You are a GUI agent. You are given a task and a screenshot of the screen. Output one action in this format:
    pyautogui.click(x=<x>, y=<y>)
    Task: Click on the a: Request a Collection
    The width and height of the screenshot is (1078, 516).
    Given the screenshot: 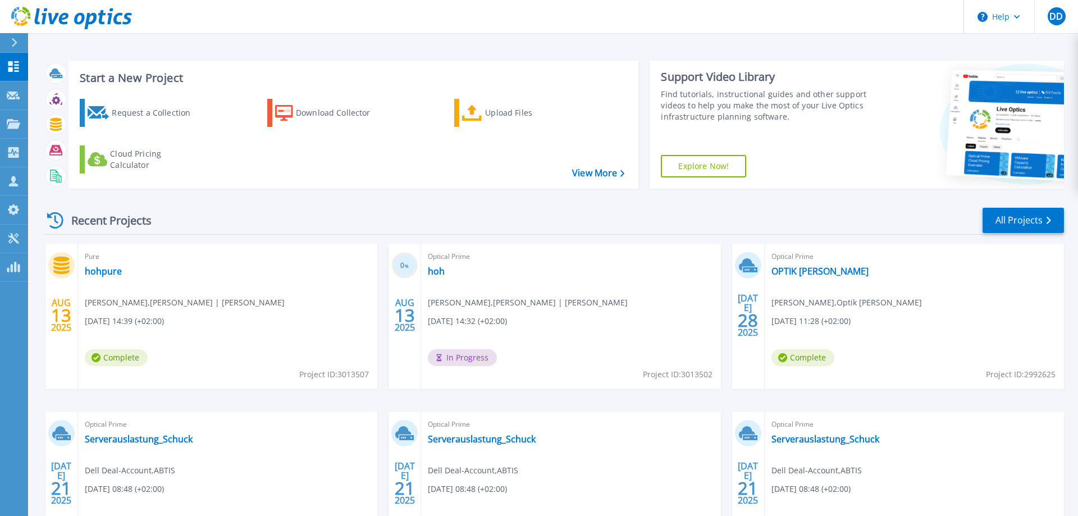 What is the action you would take?
    pyautogui.click(x=142, y=113)
    